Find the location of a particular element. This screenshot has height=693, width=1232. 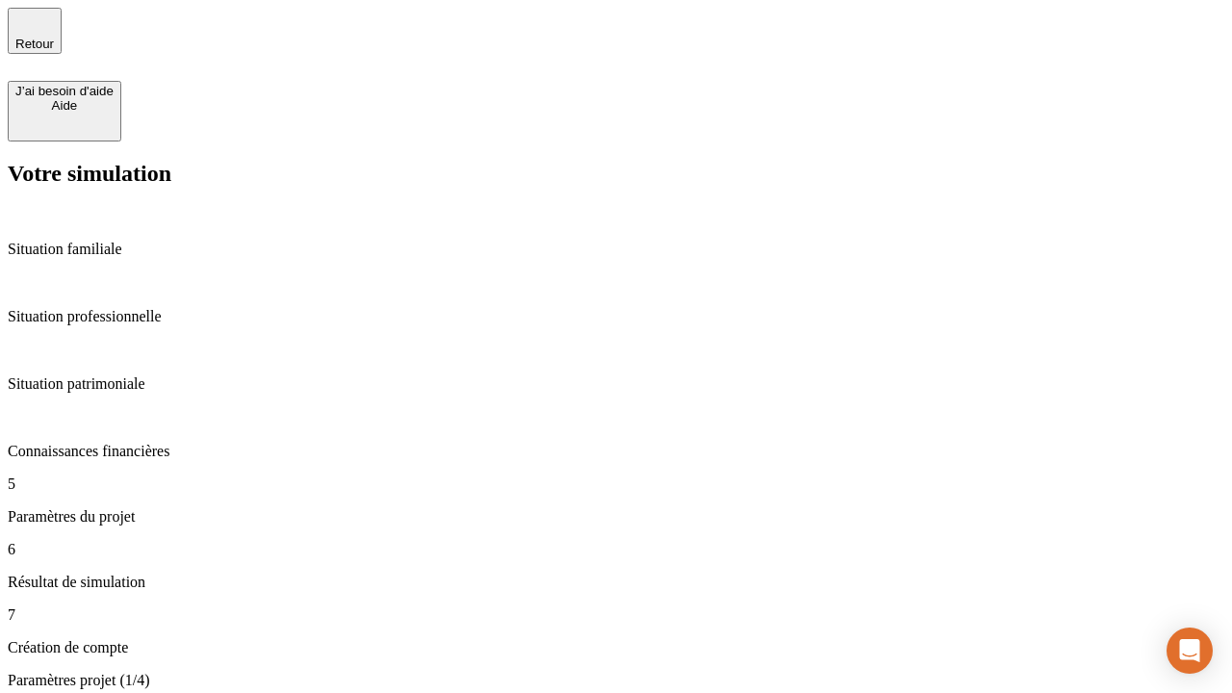

div: Aide is located at coordinates (65, 105).